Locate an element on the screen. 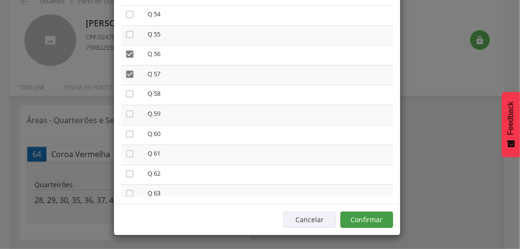 The height and width of the screenshot is (249, 520). td: Q 58 is located at coordinates (268, 95).